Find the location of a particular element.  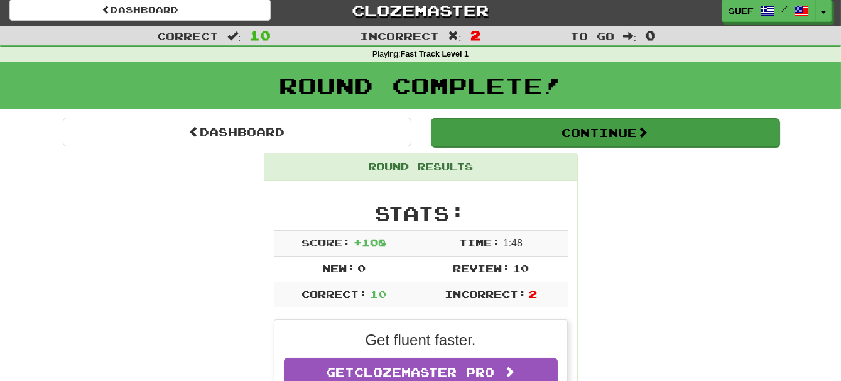

span: Clozemaster Pro is located at coordinates (424, 372).